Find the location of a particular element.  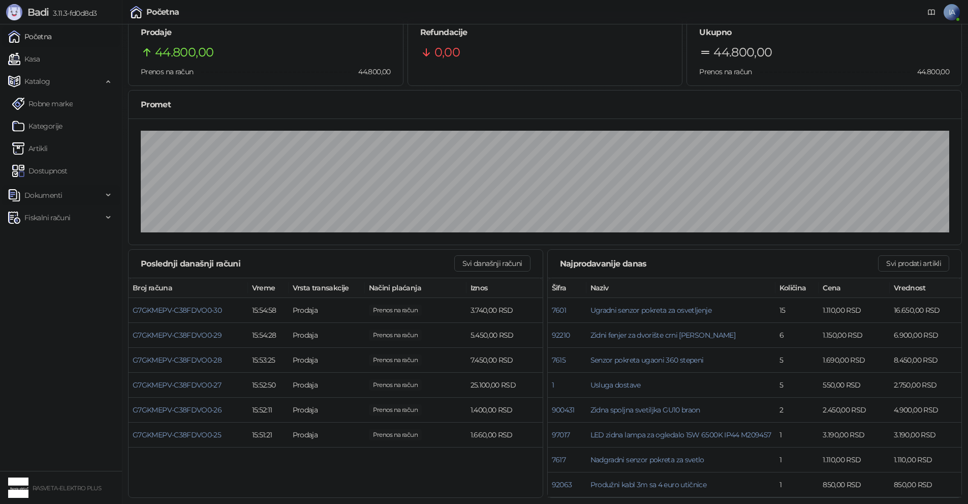

td: 8.450,00 RSD is located at coordinates (925, 360).